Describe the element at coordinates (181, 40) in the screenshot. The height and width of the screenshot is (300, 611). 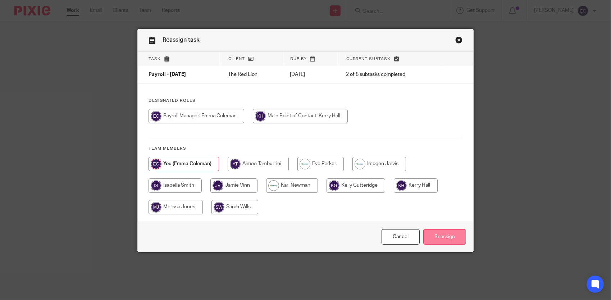
I see `span: Reassign task` at that location.